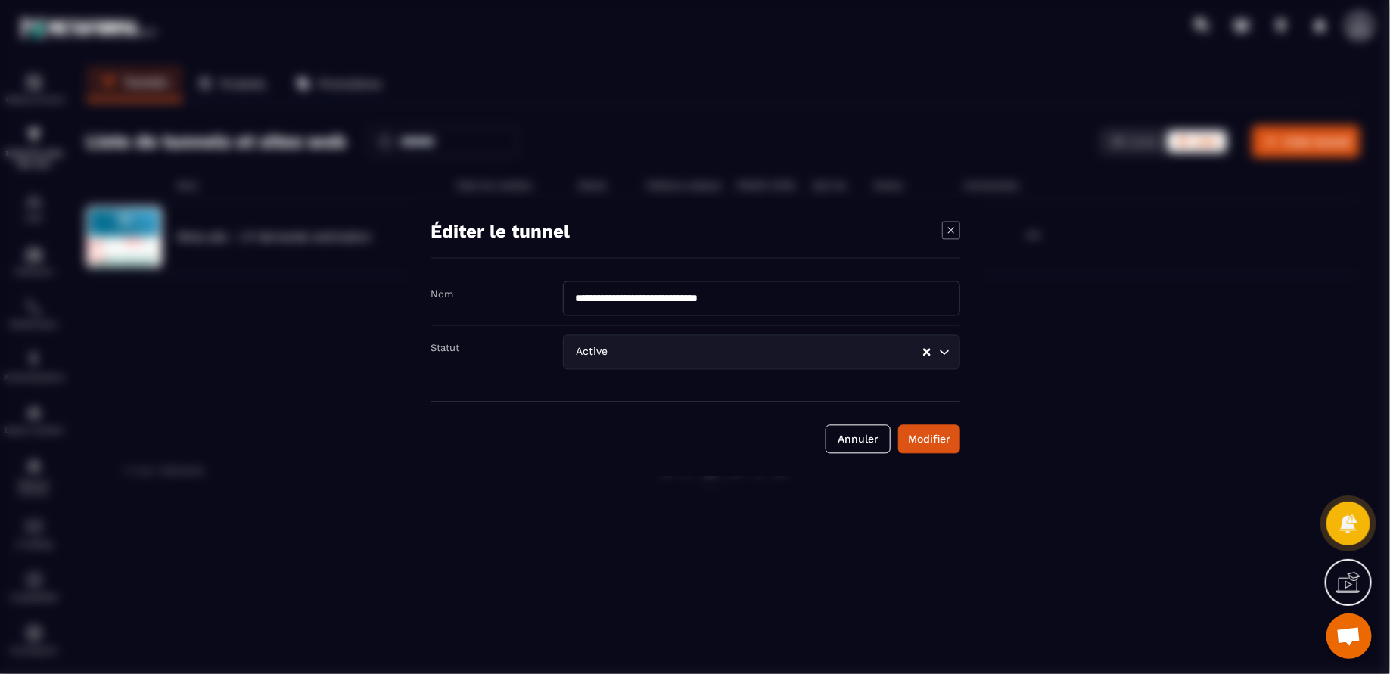 The height and width of the screenshot is (674, 1390). What do you see at coordinates (445, 347) in the screenshot?
I see `label: Statut` at bounding box center [445, 347].